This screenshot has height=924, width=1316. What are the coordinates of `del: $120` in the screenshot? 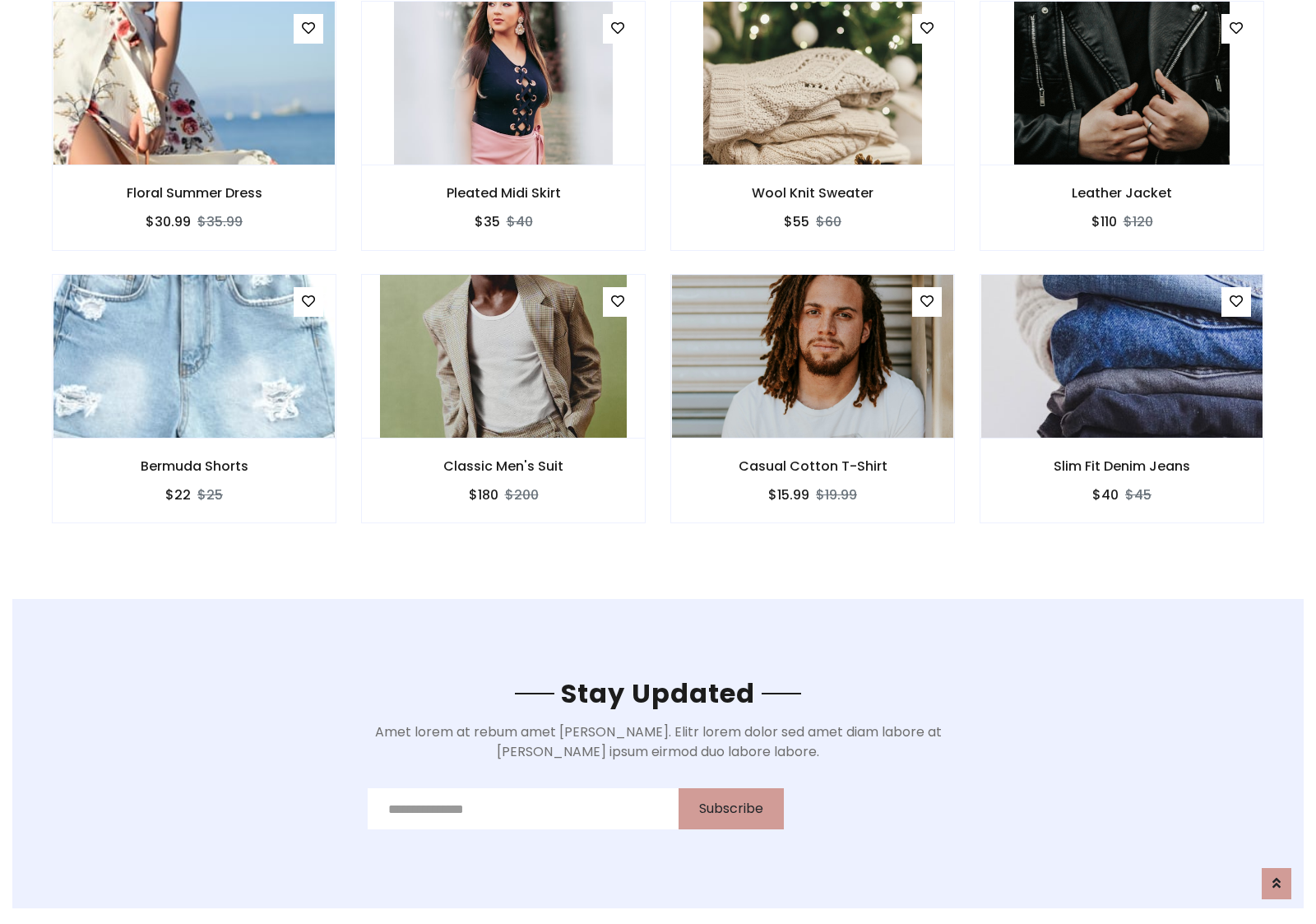 It's located at (1138, 221).